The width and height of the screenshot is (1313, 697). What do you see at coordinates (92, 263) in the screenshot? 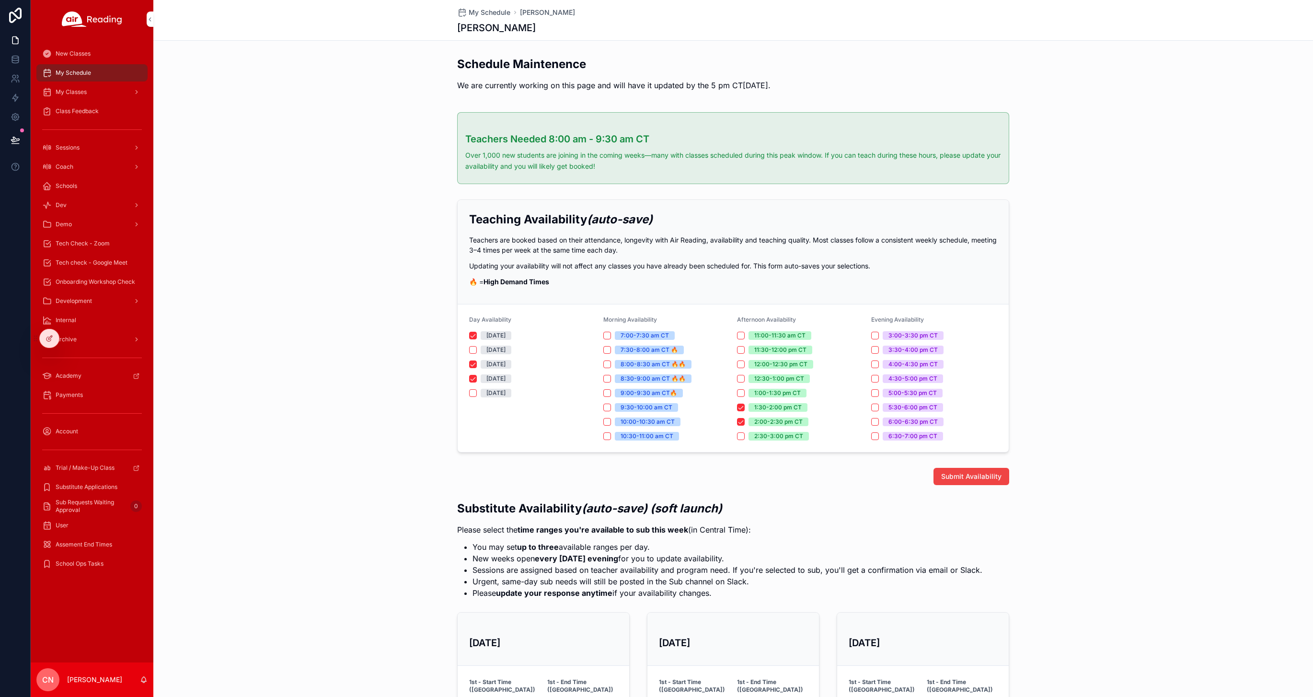
I see `a: Tech check - Google Meet` at bounding box center [92, 263].